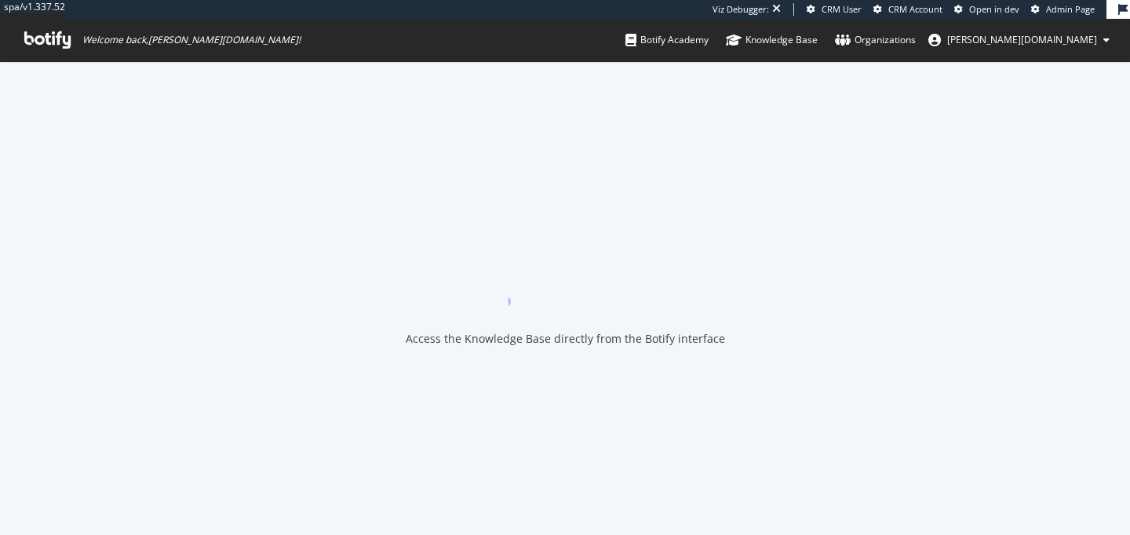 The height and width of the screenshot is (535, 1130). I want to click on a: Open in dev, so click(987, 9).